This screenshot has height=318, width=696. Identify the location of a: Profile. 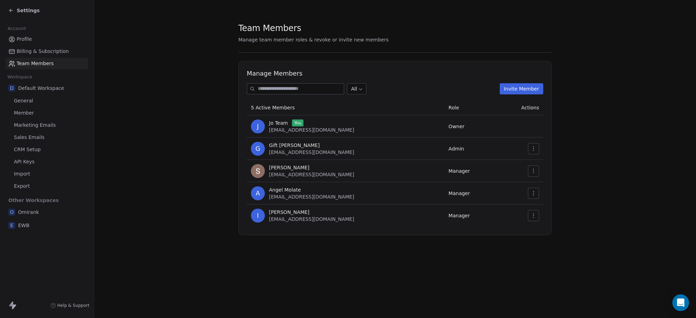
(47, 39).